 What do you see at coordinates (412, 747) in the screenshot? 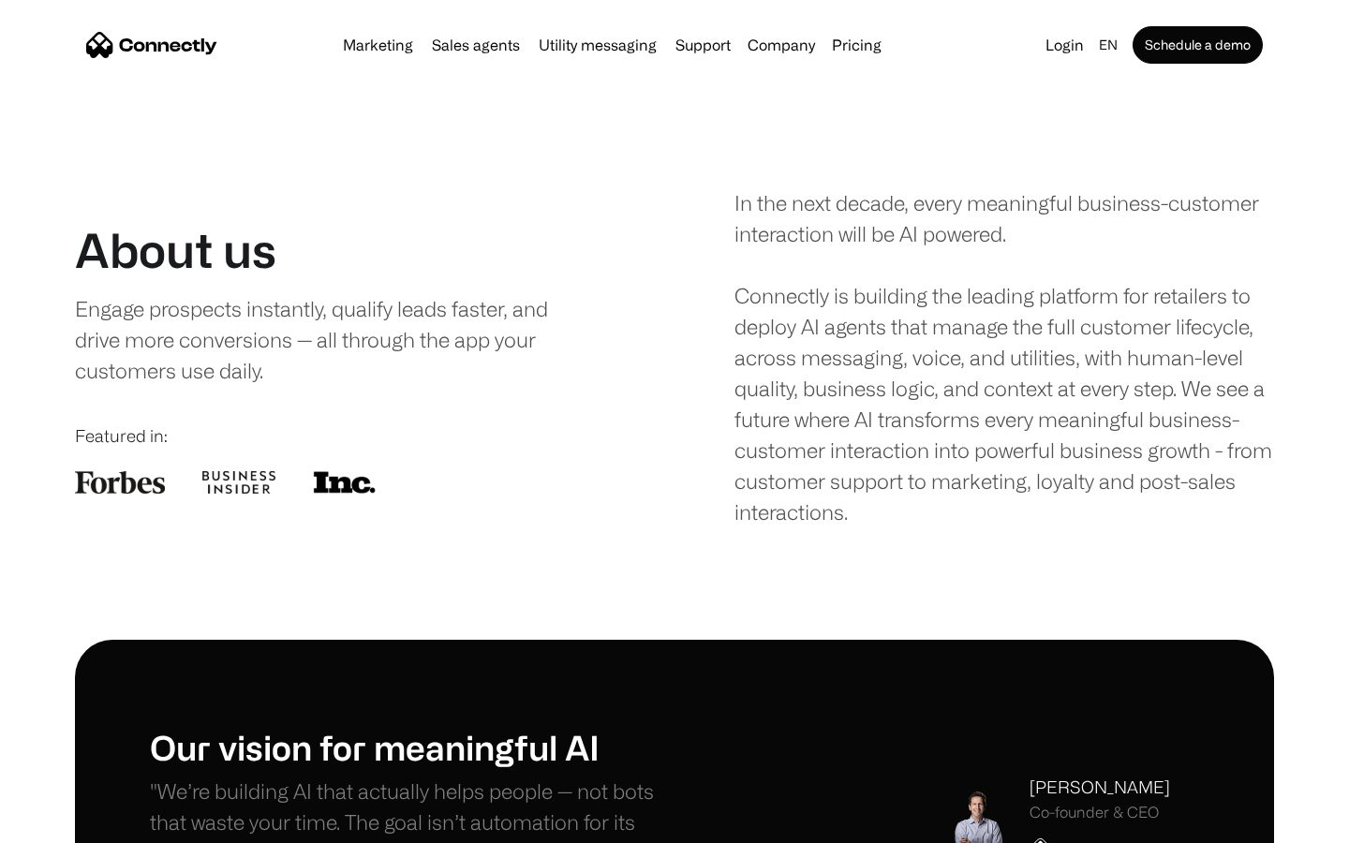
I see `h1: Our vision for meaningful AI` at bounding box center [412, 747].